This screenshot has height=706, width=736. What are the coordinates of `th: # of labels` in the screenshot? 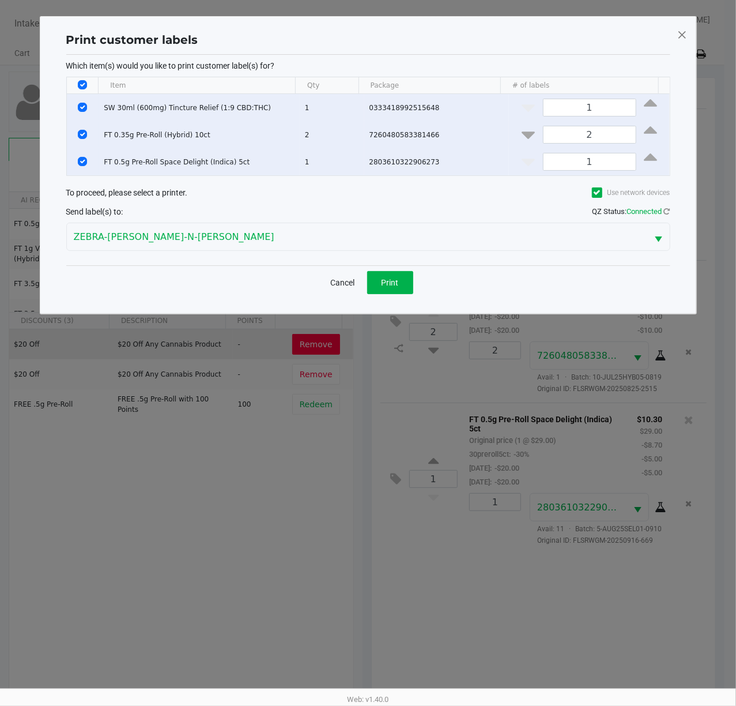 It's located at (579, 85).